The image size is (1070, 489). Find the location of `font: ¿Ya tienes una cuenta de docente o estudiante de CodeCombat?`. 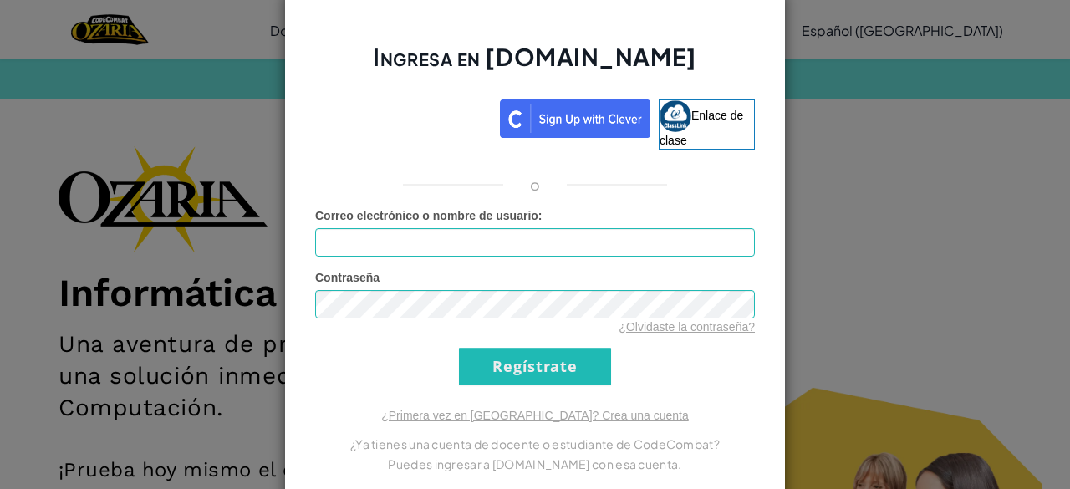

font: ¿Ya tienes una cuenta de docente o estudiante de CodeCombat? is located at coordinates (535, 444).